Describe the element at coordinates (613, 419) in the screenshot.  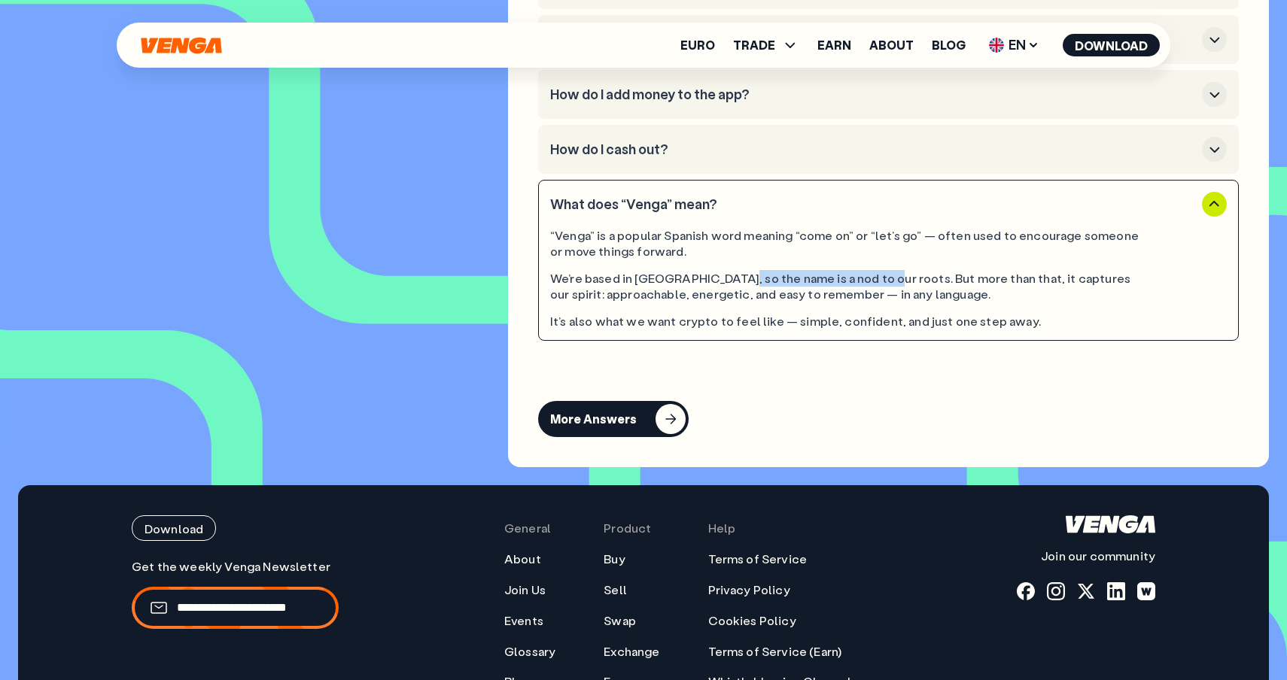
I see `a: More Answers` at that location.